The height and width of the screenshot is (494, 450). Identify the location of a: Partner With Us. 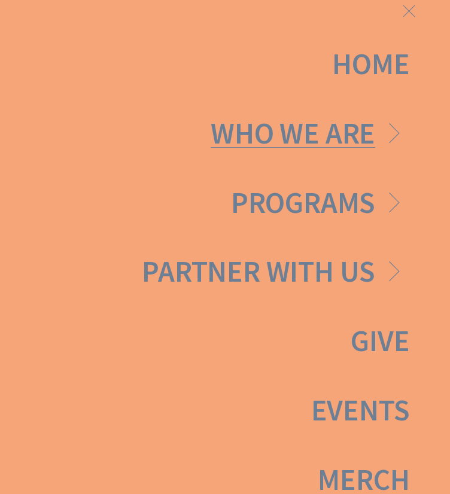
(275, 271).